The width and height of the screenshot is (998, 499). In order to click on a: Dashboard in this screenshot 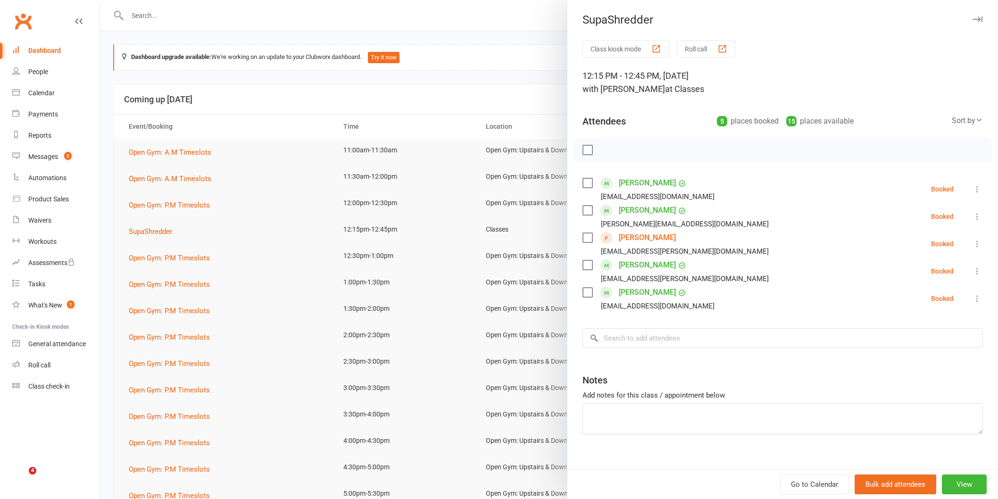, I will do `click(56, 50)`.